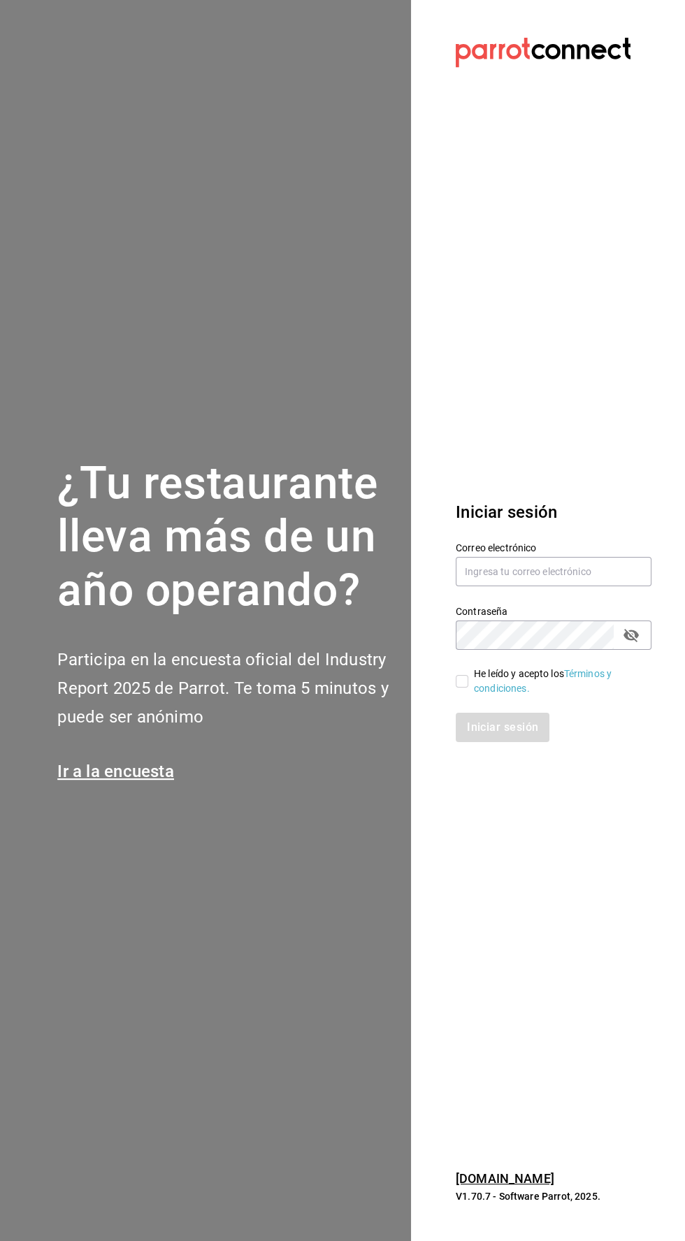  What do you see at coordinates (217, 537) in the screenshot?
I see `font: ¿Tu restaurante lleva más de un año operando?` at bounding box center [217, 537].